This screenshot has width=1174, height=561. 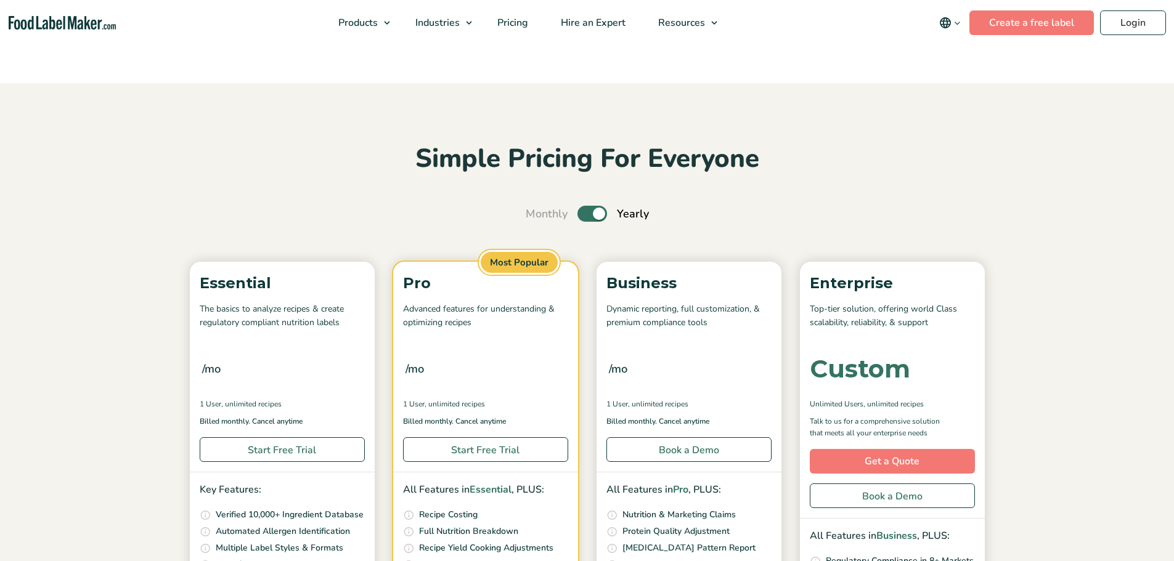 I want to click on a: Get a Quote, so click(x=892, y=462).